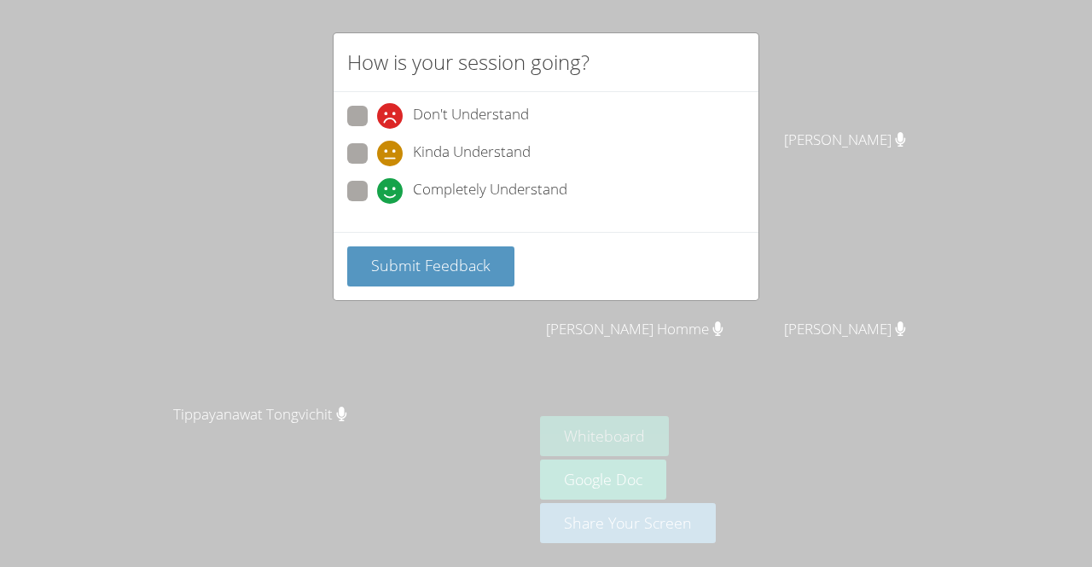 This screenshot has height=567, width=1092. What do you see at coordinates (490, 191) in the screenshot?
I see `span: Completely Understand` at bounding box center [490, 191].